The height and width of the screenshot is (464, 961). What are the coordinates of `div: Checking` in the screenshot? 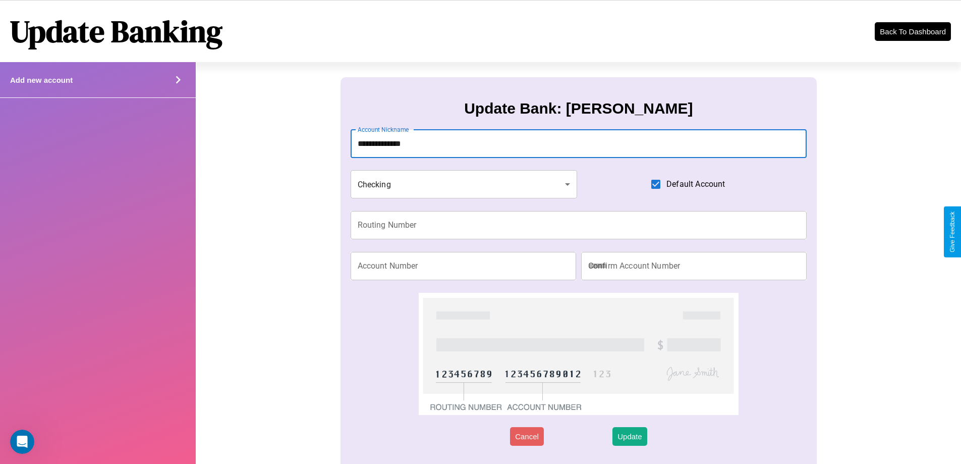 It's located at (464, 184).